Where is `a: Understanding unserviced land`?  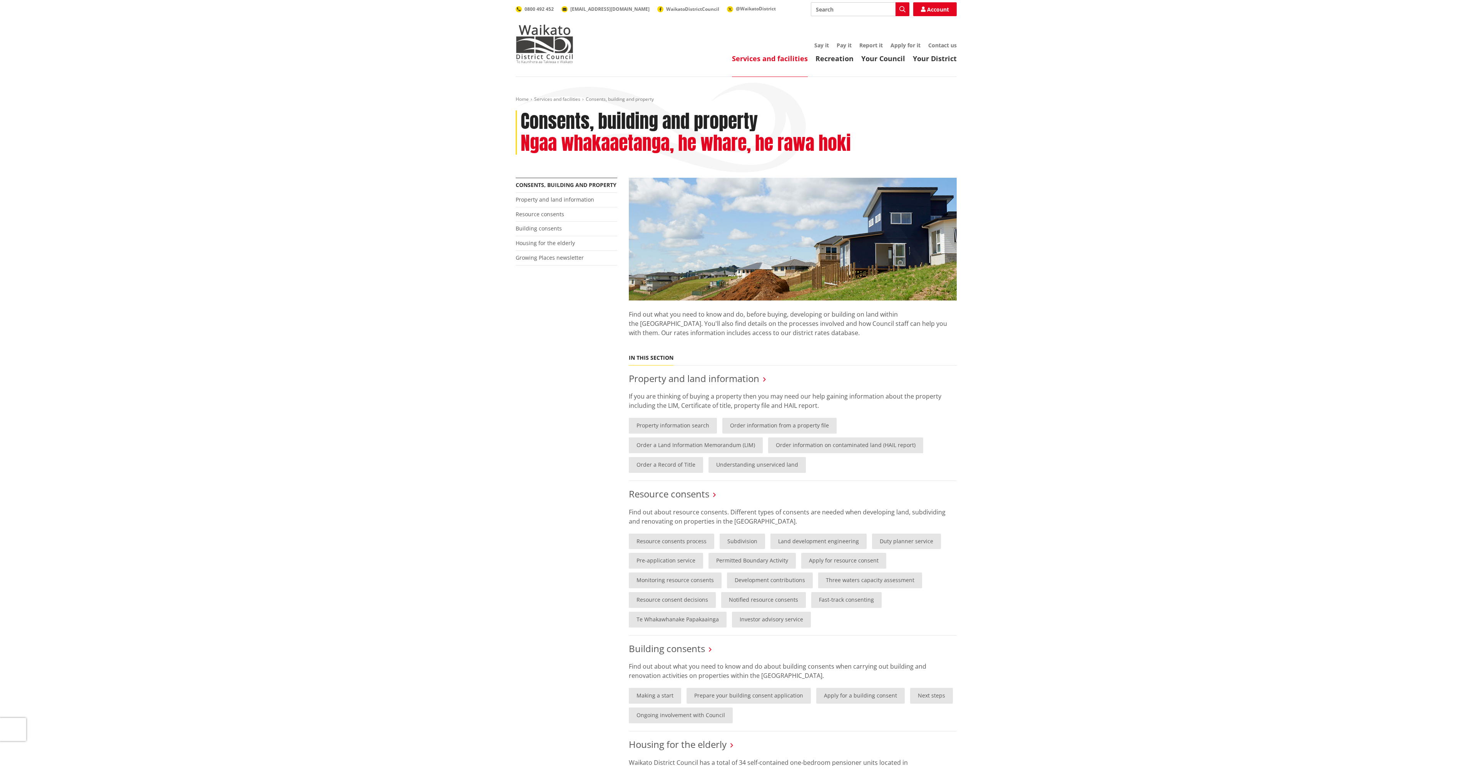
a: Understanding unserviced land is located at coordinates (757, 465).